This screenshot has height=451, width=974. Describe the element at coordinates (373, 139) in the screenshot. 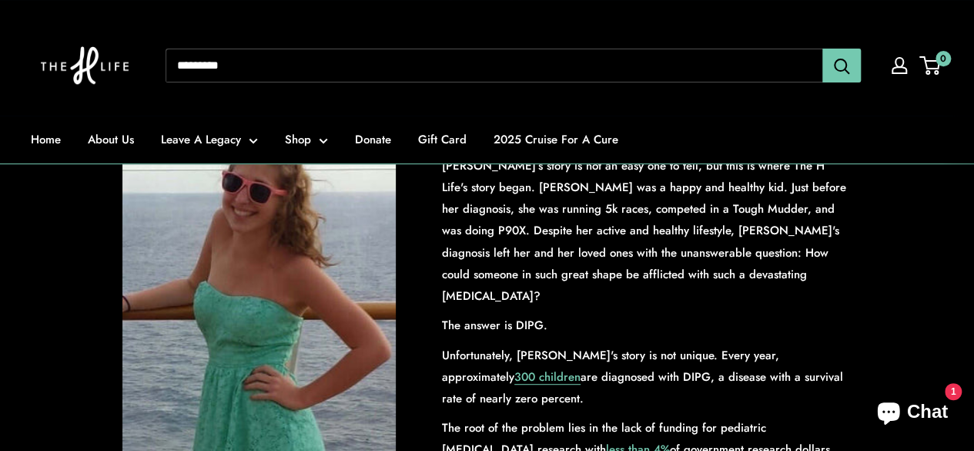

I see `a: Donate` at that location.